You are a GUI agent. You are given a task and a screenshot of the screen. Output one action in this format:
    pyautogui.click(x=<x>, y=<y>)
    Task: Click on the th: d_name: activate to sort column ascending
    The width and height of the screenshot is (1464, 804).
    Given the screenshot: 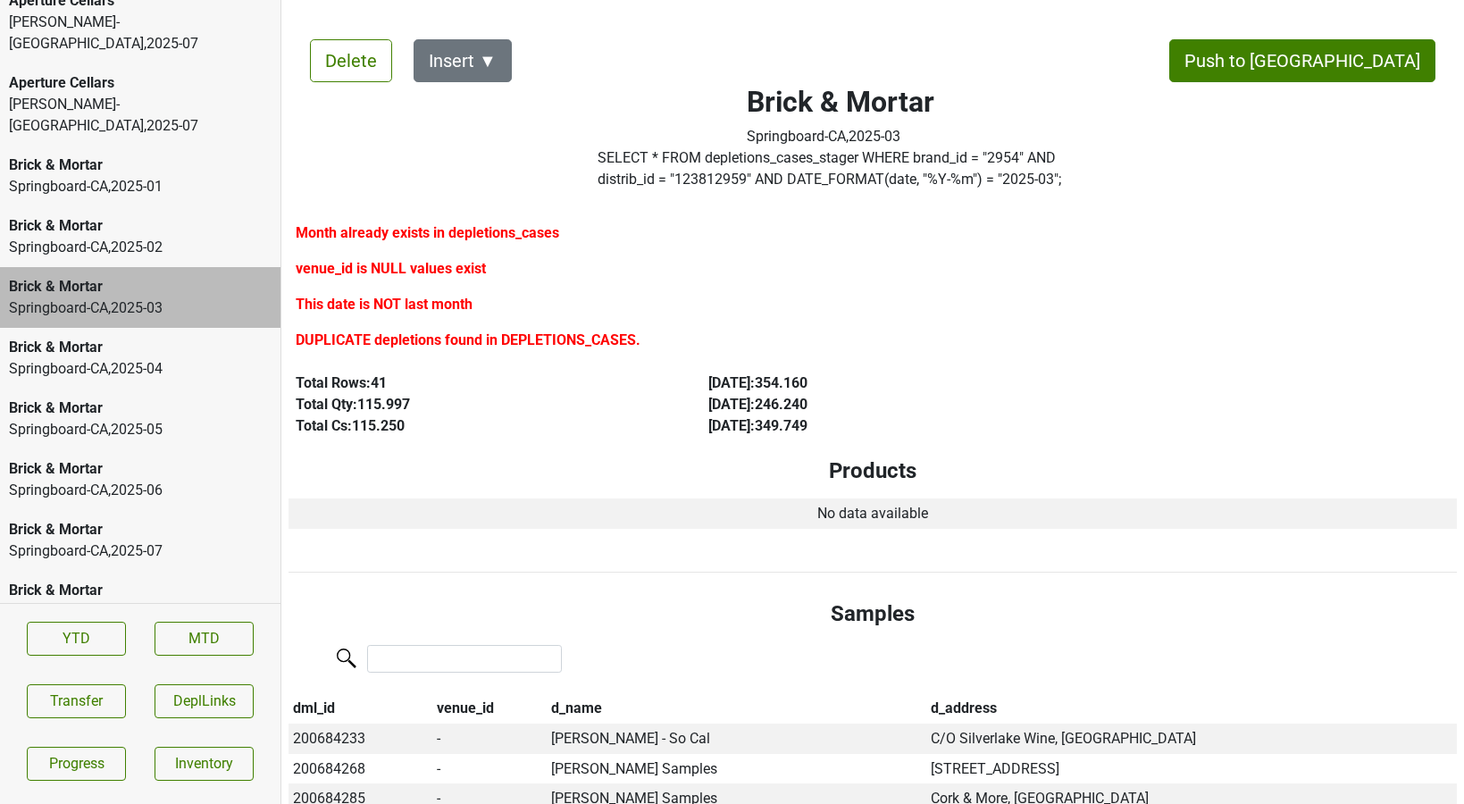 What is the action you would take?
    pyautogui.click(x=737, y=709)
    